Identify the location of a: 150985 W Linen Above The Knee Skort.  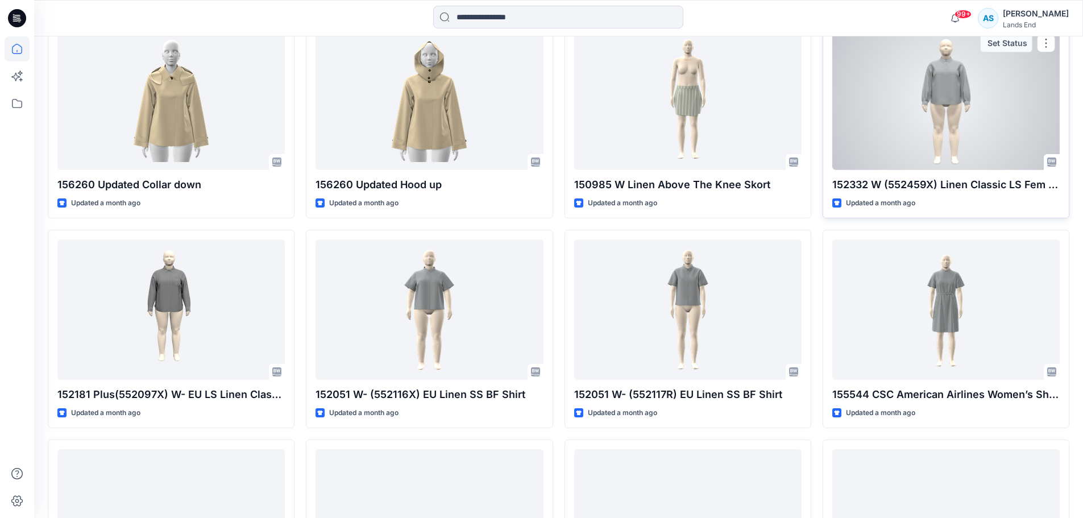
(688, 99).